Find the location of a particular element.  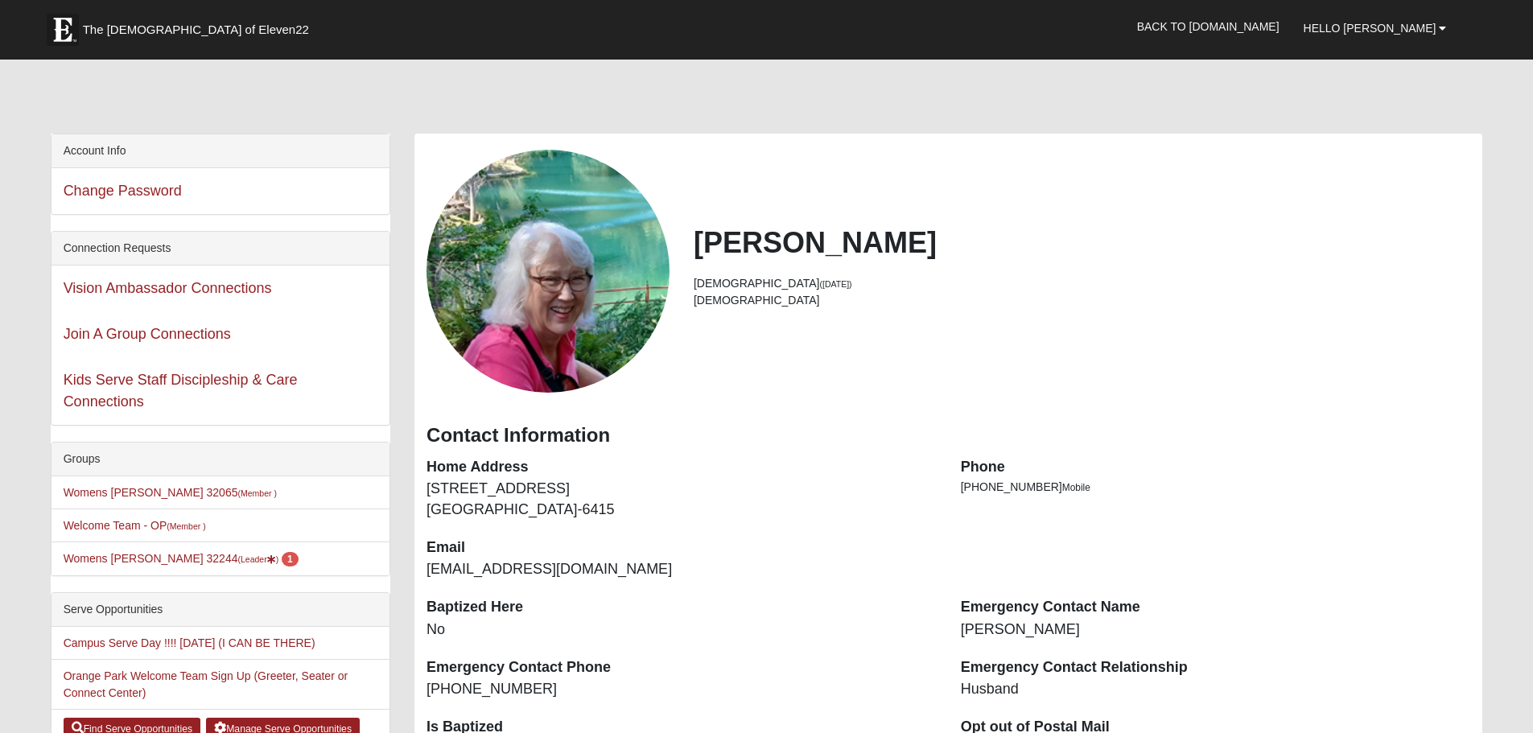

img: Eleven22 logo is located at coordinates (63, 30).